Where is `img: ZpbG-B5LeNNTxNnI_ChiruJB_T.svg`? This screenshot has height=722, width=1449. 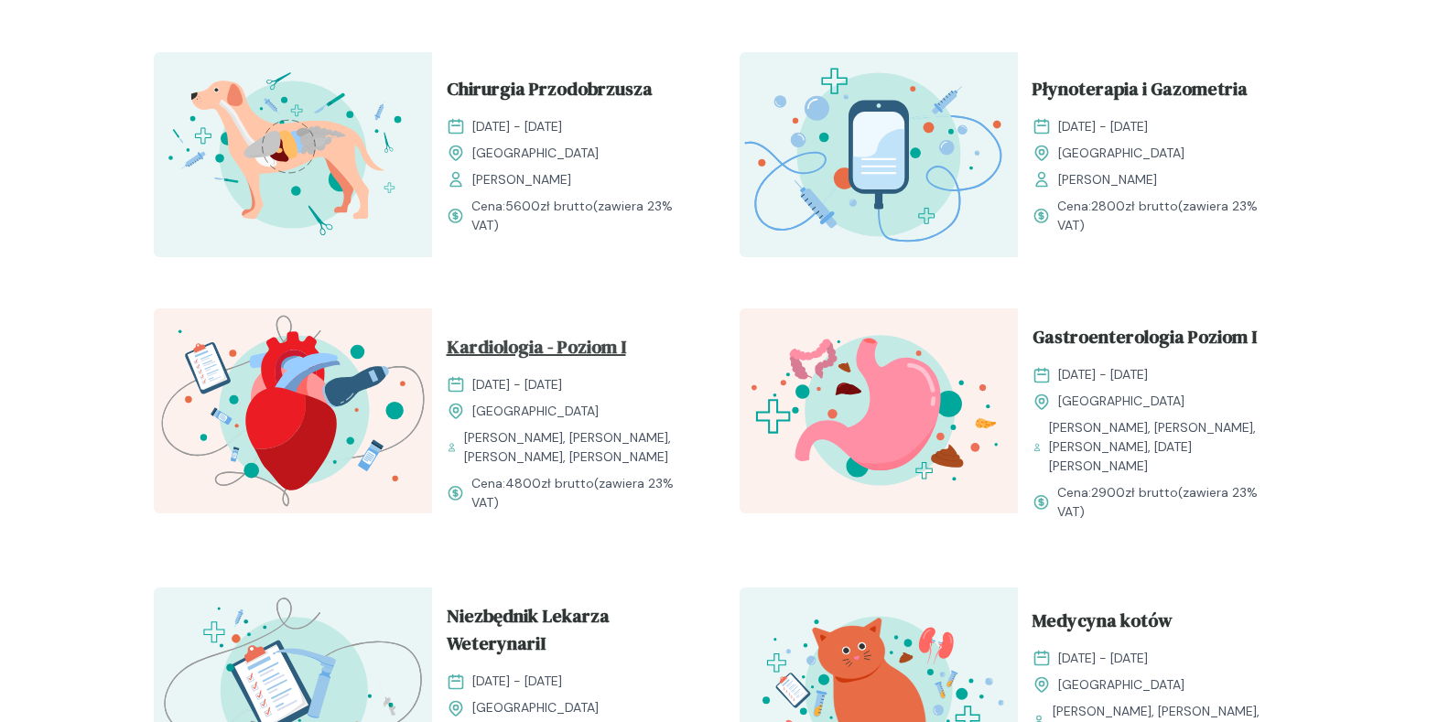 img: ZpbG-B5LeNNTxNnI_ChiruJB_T.svg is located at coordinates (293, 155).